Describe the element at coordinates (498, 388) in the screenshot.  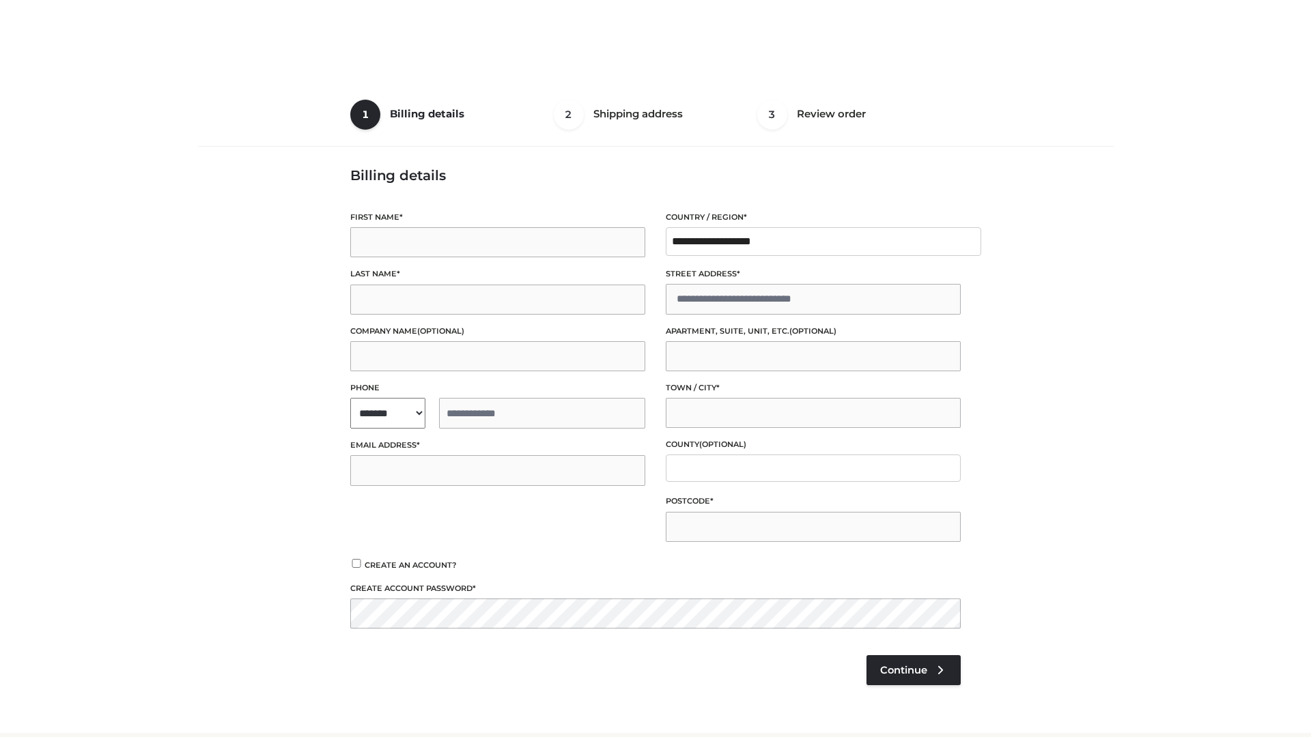
I see `label: Phone` at that location.